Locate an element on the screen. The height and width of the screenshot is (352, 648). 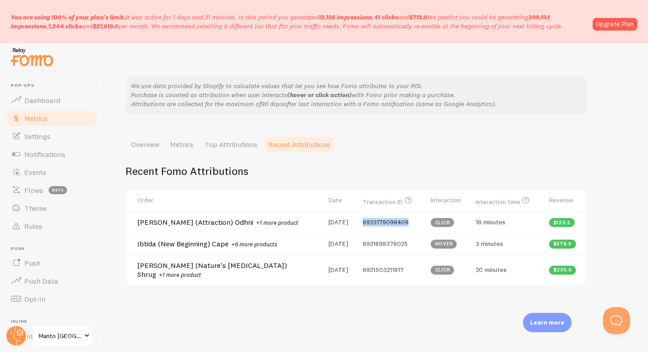
b: (hover or click action) is located at coordinates (319, 95).